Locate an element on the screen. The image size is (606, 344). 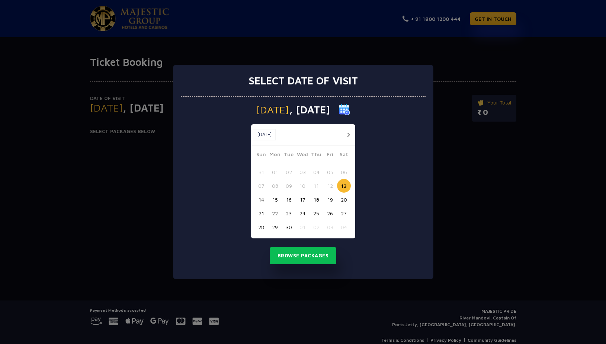
button: 26 is located at coordinates (330, 213).